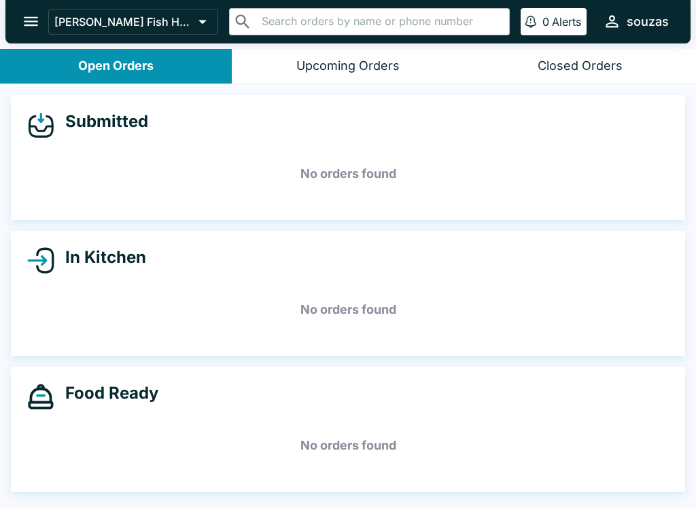  I want to click on h4: Food Ready, so click(106, 393).